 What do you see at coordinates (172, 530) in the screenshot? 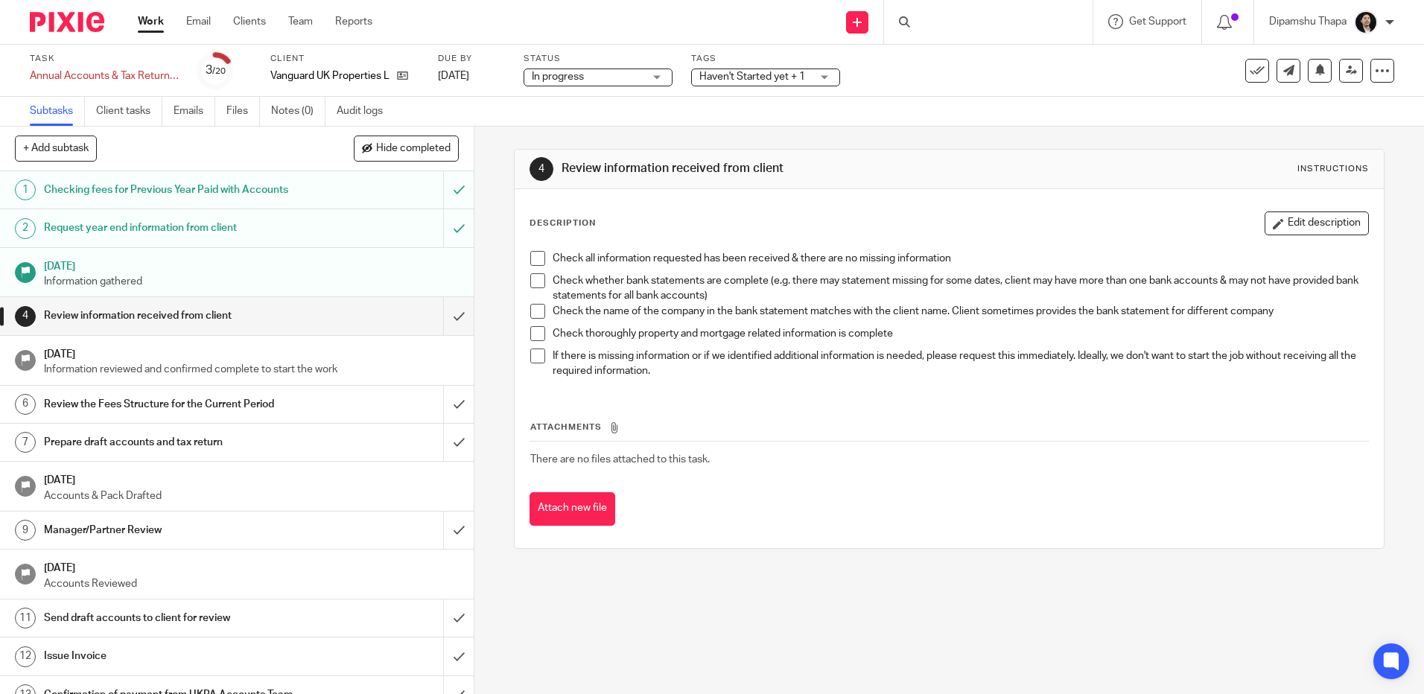
I see `h1: Manager/Partner Review` at bounding box center [172, 530].